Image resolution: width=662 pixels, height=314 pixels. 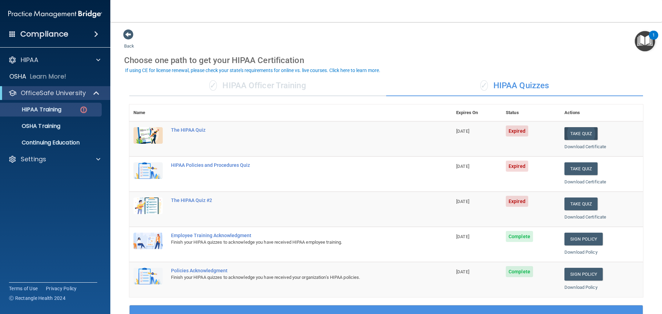 I want to click on p: OfficeSafe University, so click(x=53, y=93).